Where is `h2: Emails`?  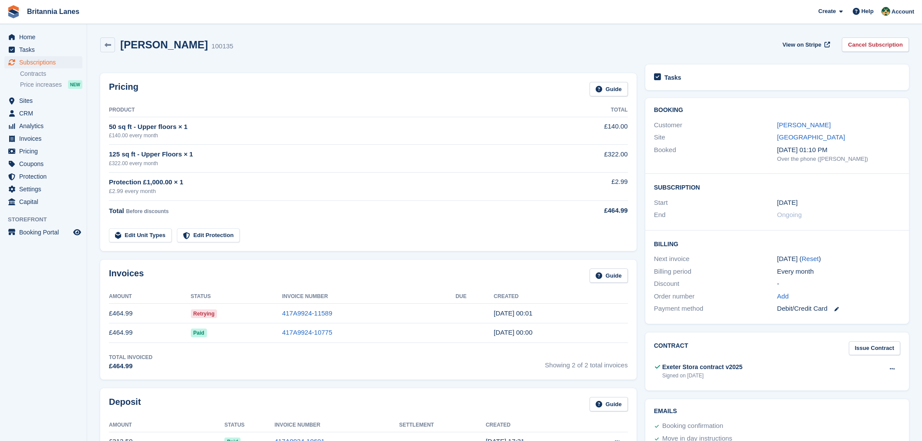
h2: Emails is located at coordinates (777, 411).